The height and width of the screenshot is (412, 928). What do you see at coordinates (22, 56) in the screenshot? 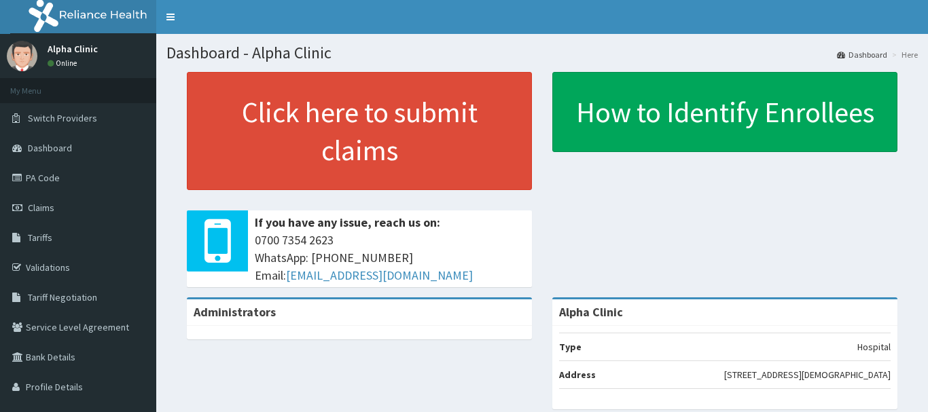
I see `img: User Image` at bounding box center [22, 56].